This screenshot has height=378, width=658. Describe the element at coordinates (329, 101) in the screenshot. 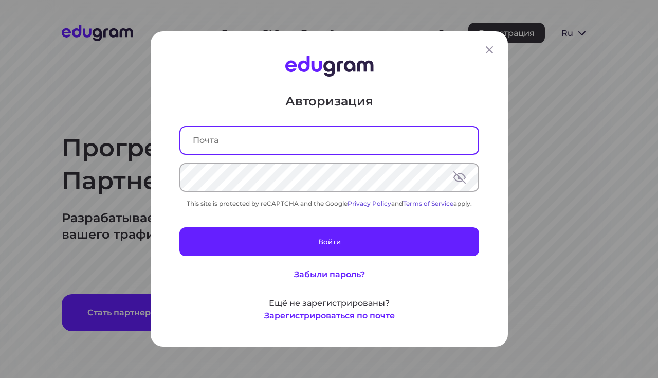

I see `p: Авторизация` at that location.